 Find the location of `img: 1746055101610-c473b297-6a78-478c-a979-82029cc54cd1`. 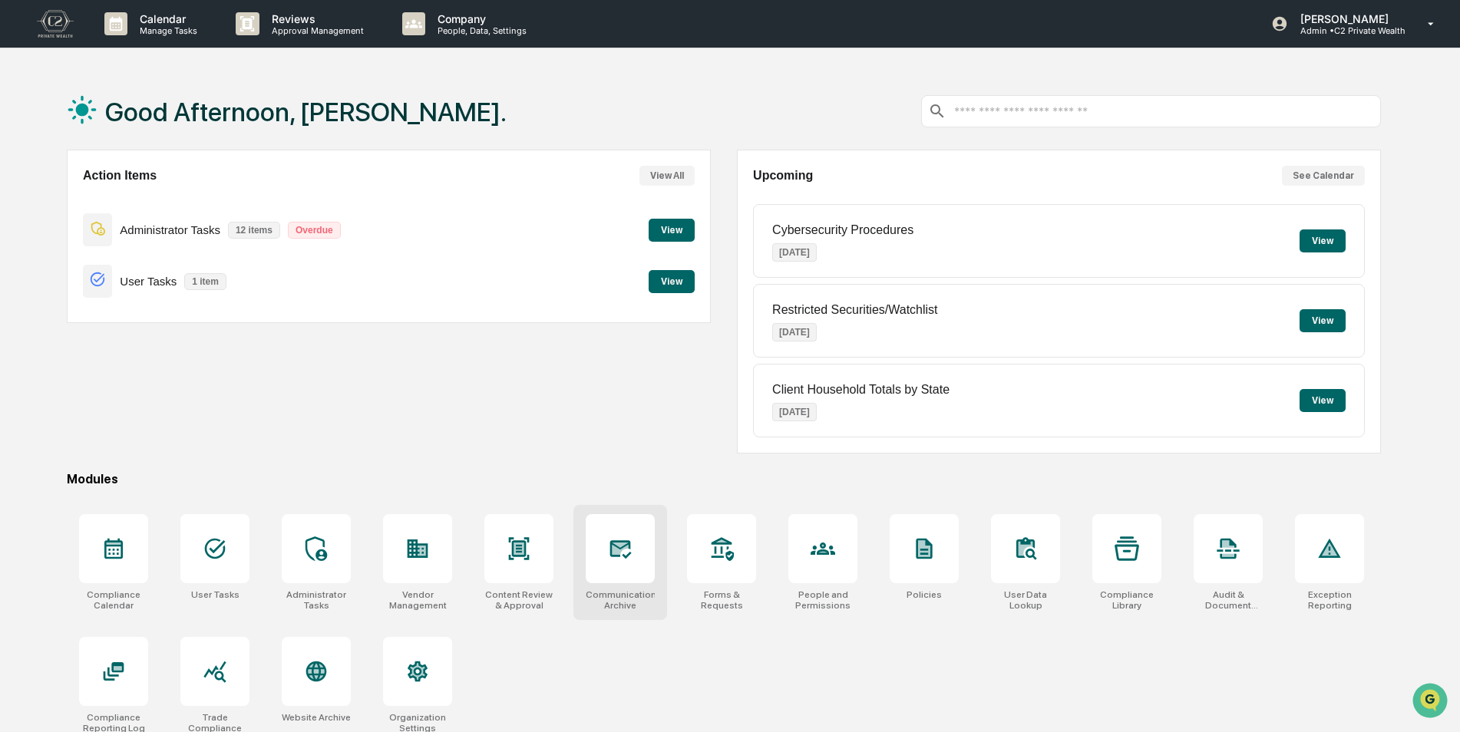

img: 1746055101610-c473b297-6a78-478c-a979-82029cc54cd1 is located at coordinates (29, 131).